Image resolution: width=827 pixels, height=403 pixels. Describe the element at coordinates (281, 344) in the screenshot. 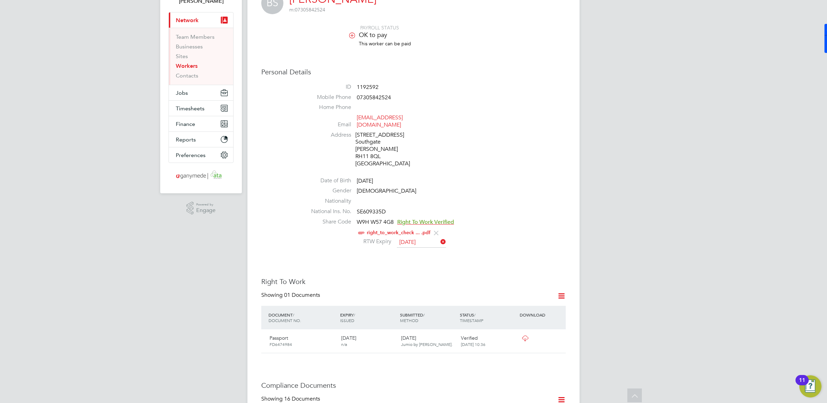

I see `span: FD6474984` at that location.